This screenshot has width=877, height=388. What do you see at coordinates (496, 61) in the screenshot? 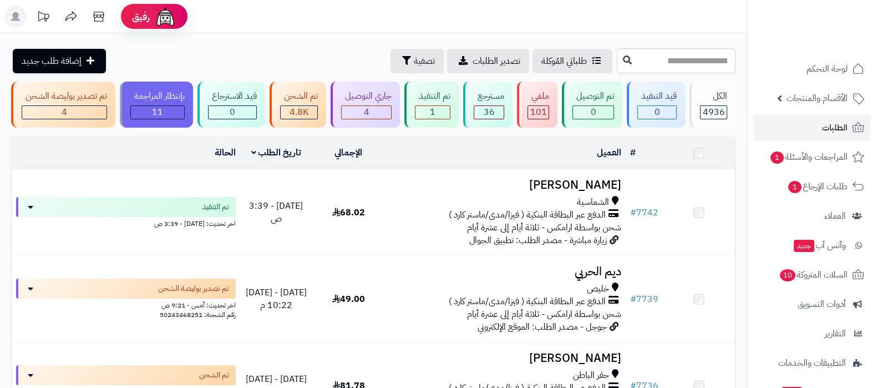
I see `span: تصدير الطلبات` at bounding box center [496, 61].